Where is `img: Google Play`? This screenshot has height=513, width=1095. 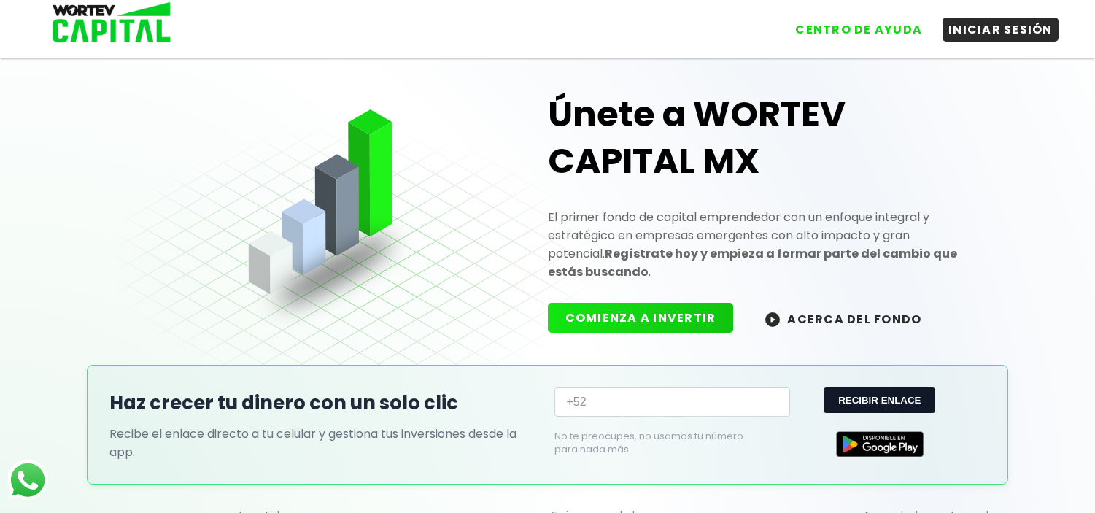
img: Google Play is located at coordinates (880, 444).